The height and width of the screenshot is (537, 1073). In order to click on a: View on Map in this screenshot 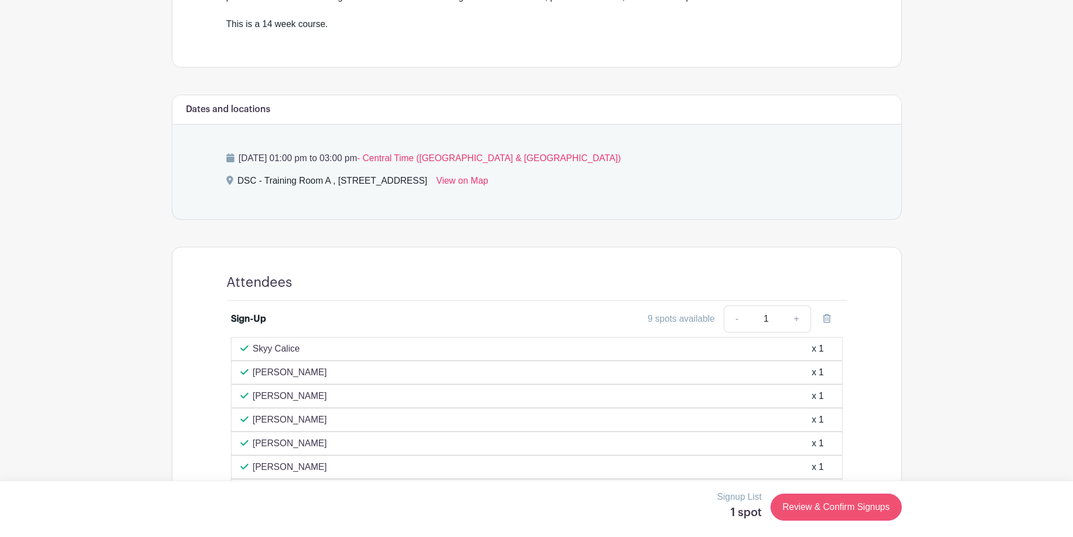, I will do `click(463, 183)`.